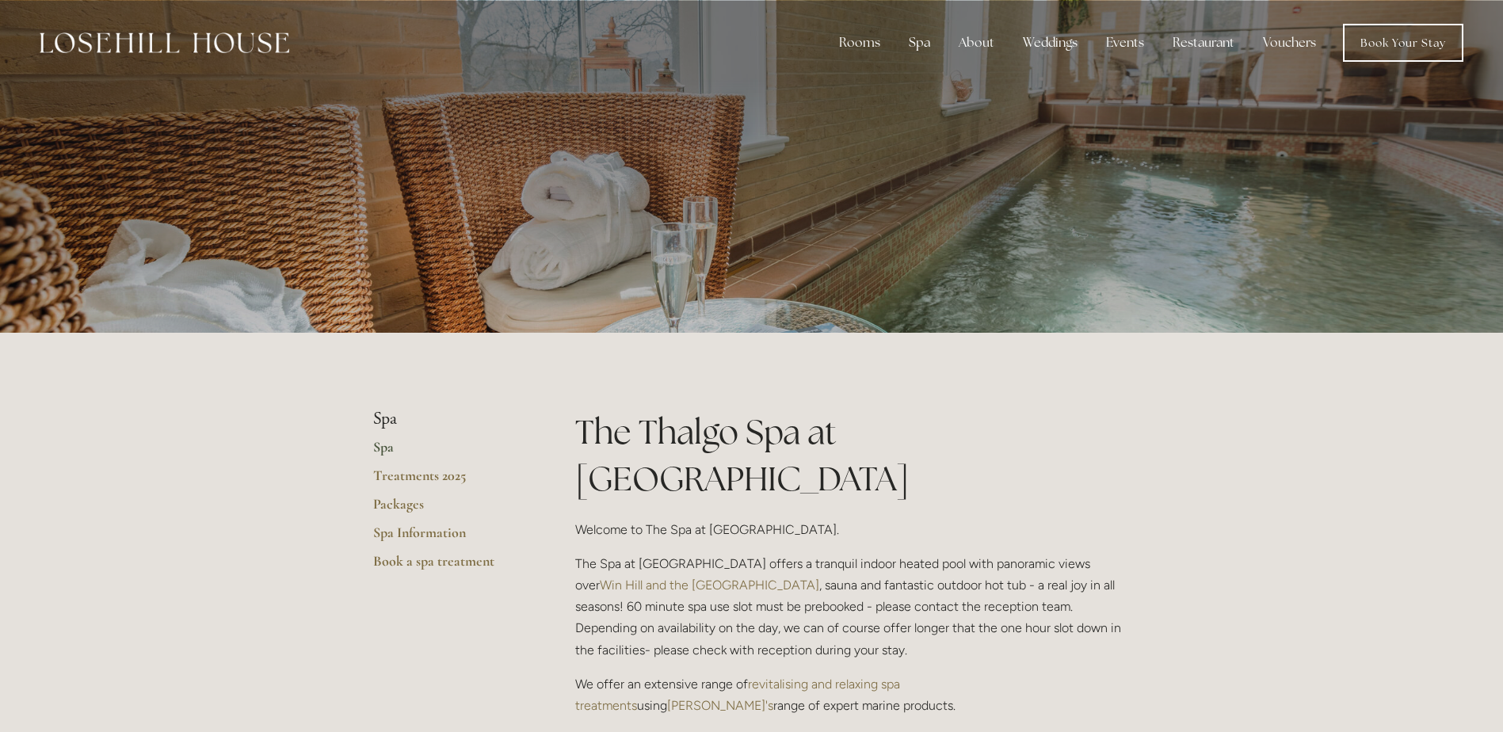 The width and height of the screenshot is (1503, 732). I want to click on a: Packages, so click(448, 509).